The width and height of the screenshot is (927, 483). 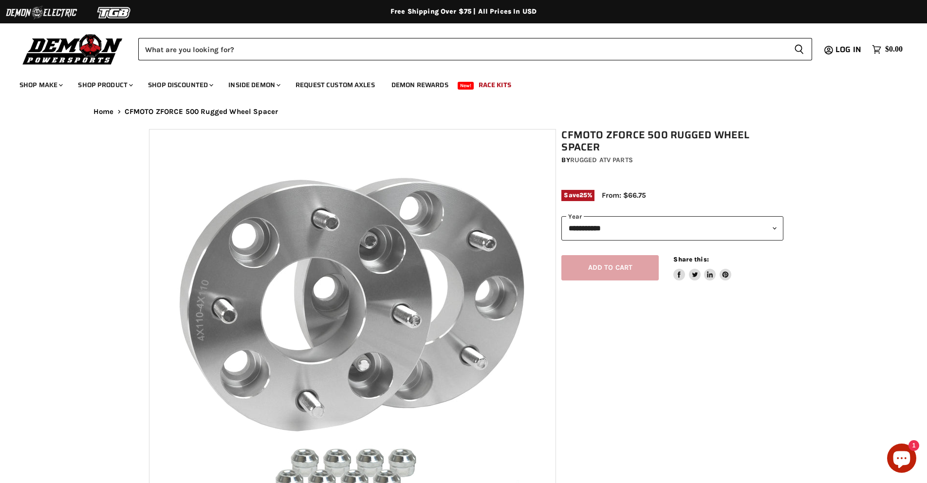 I want to click on span: CFMOTO ZFORCE 500 Rugged Wheel Spacer, so click(x=202, y=111).